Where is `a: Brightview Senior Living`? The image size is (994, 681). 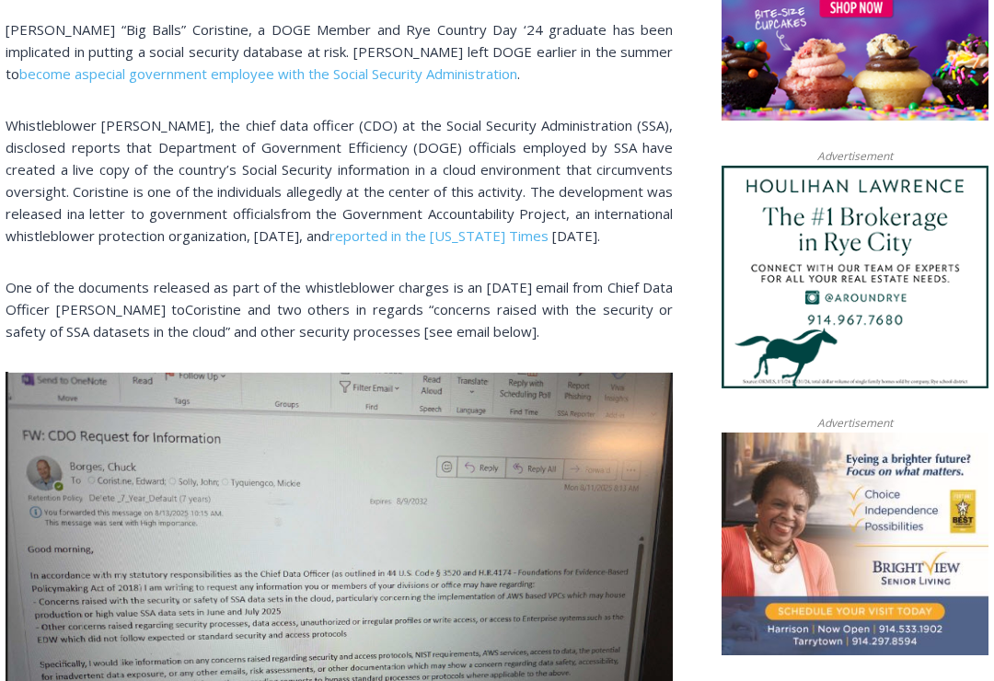 a: Brightview Senior Living is located at coordinates (855, 544).